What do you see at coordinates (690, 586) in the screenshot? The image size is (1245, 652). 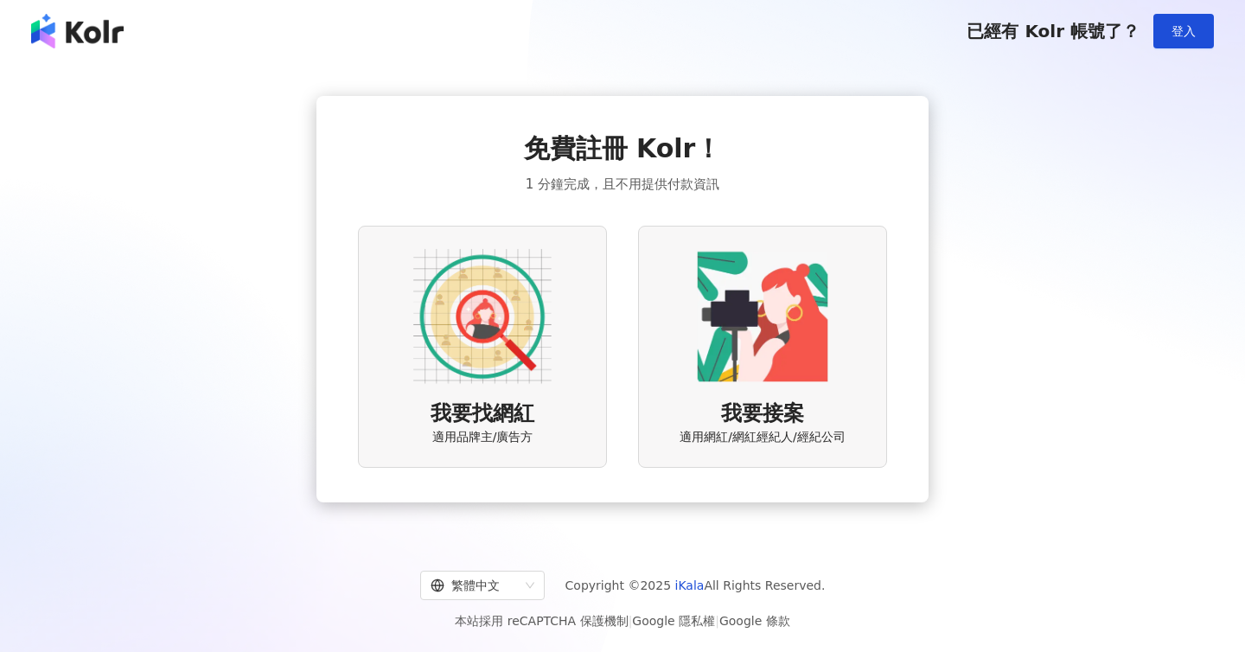 I see `a: iKala` at bounding box center [690, 586].